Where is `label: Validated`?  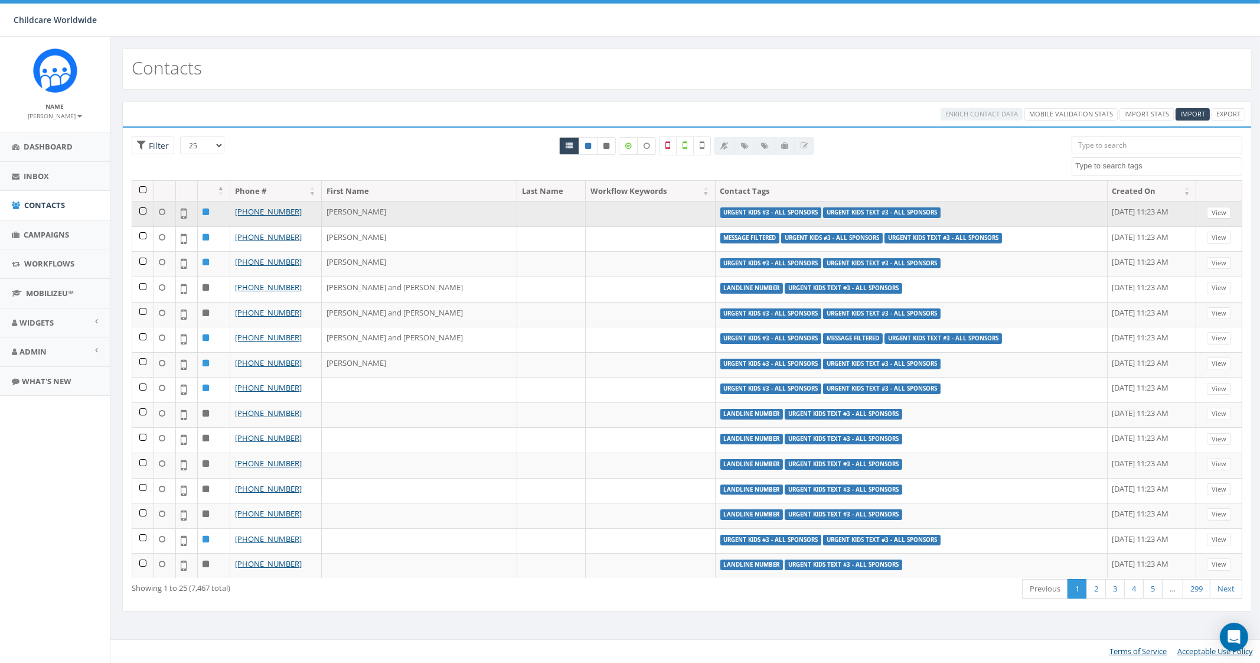
label: Validated is located at coordinates (685, 146).